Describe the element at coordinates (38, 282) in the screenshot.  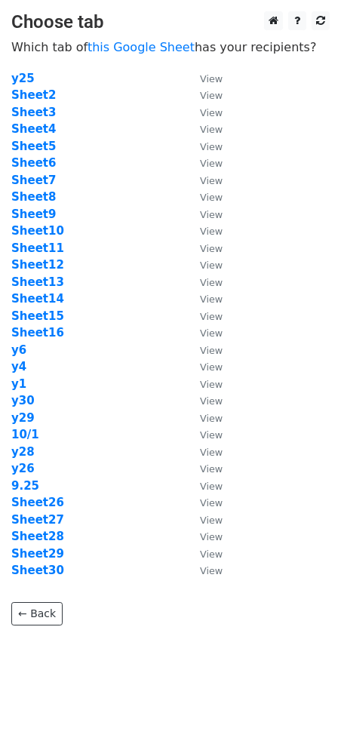
I see `strong: Sheet13` at that location.